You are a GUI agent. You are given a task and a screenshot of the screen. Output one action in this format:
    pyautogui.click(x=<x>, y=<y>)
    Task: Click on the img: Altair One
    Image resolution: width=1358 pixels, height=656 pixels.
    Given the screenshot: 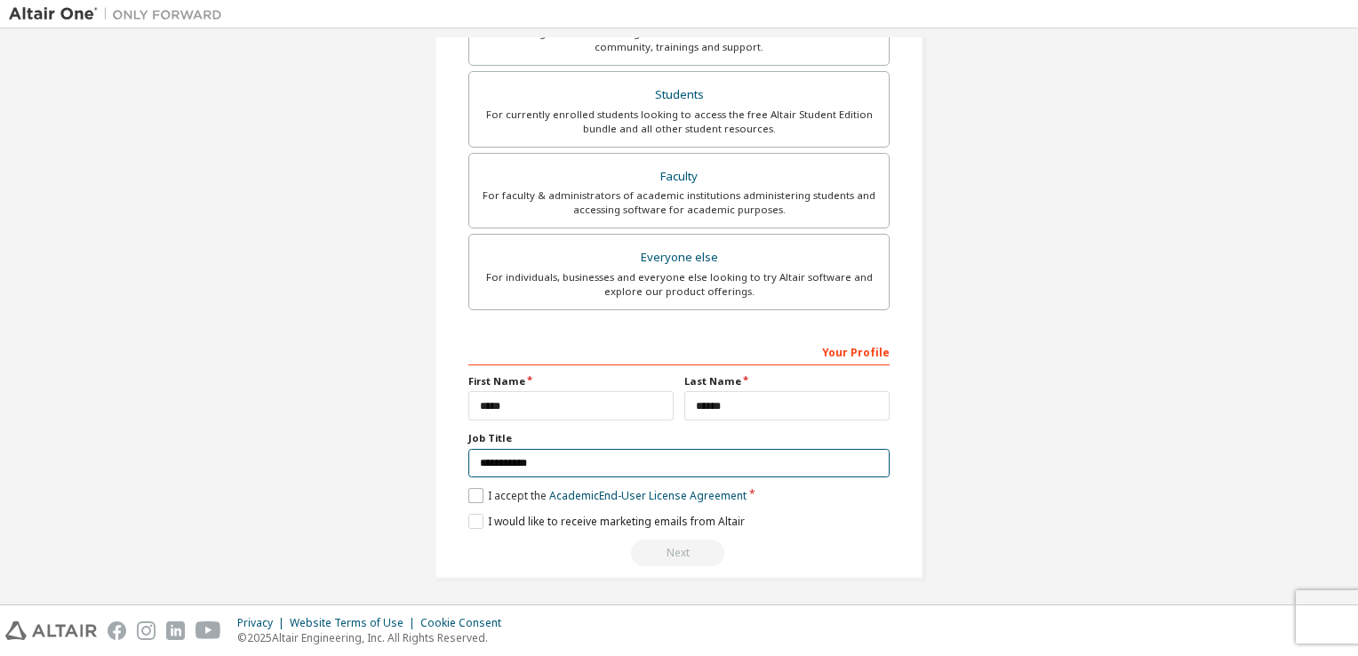 What is the action you would take?
    pyautogui.click(x=120, y=14)
    